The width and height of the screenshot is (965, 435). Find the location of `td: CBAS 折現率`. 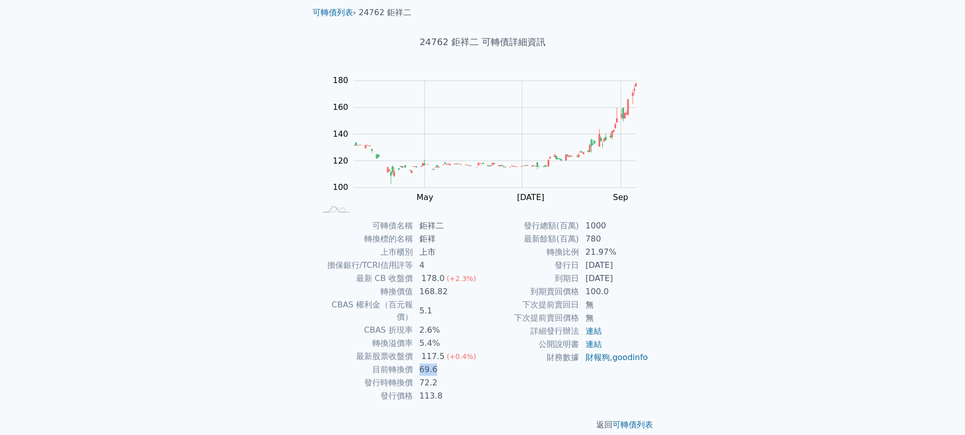

td: CBAS 折現率 is located at coordinates (365, 330).